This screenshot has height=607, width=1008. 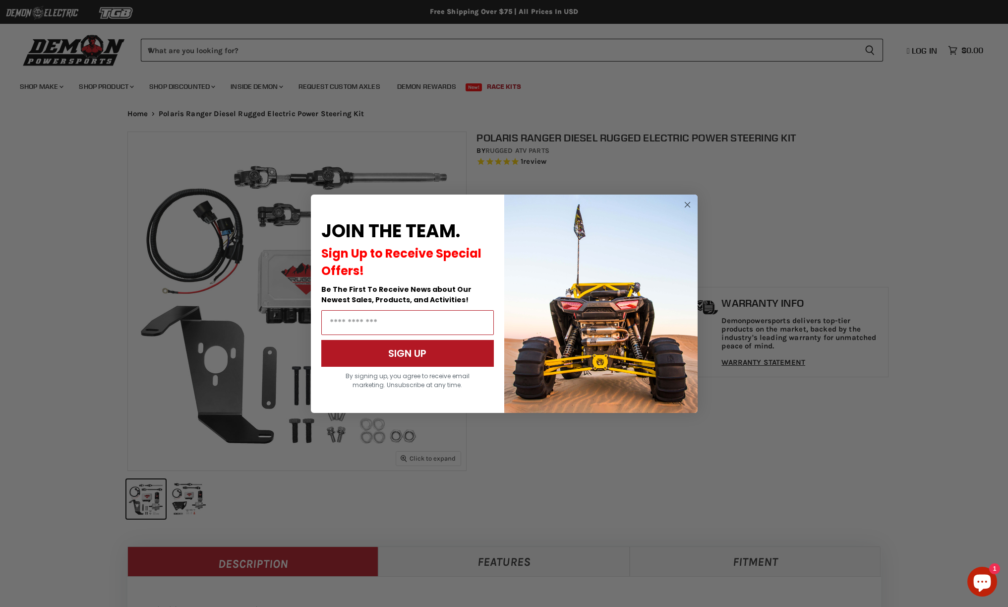 What do you see at coordinates (983, 582) in the screenshot?
I see `inbox-online-store-chat: Shopify online store chat` at bounding box center [983, 582].